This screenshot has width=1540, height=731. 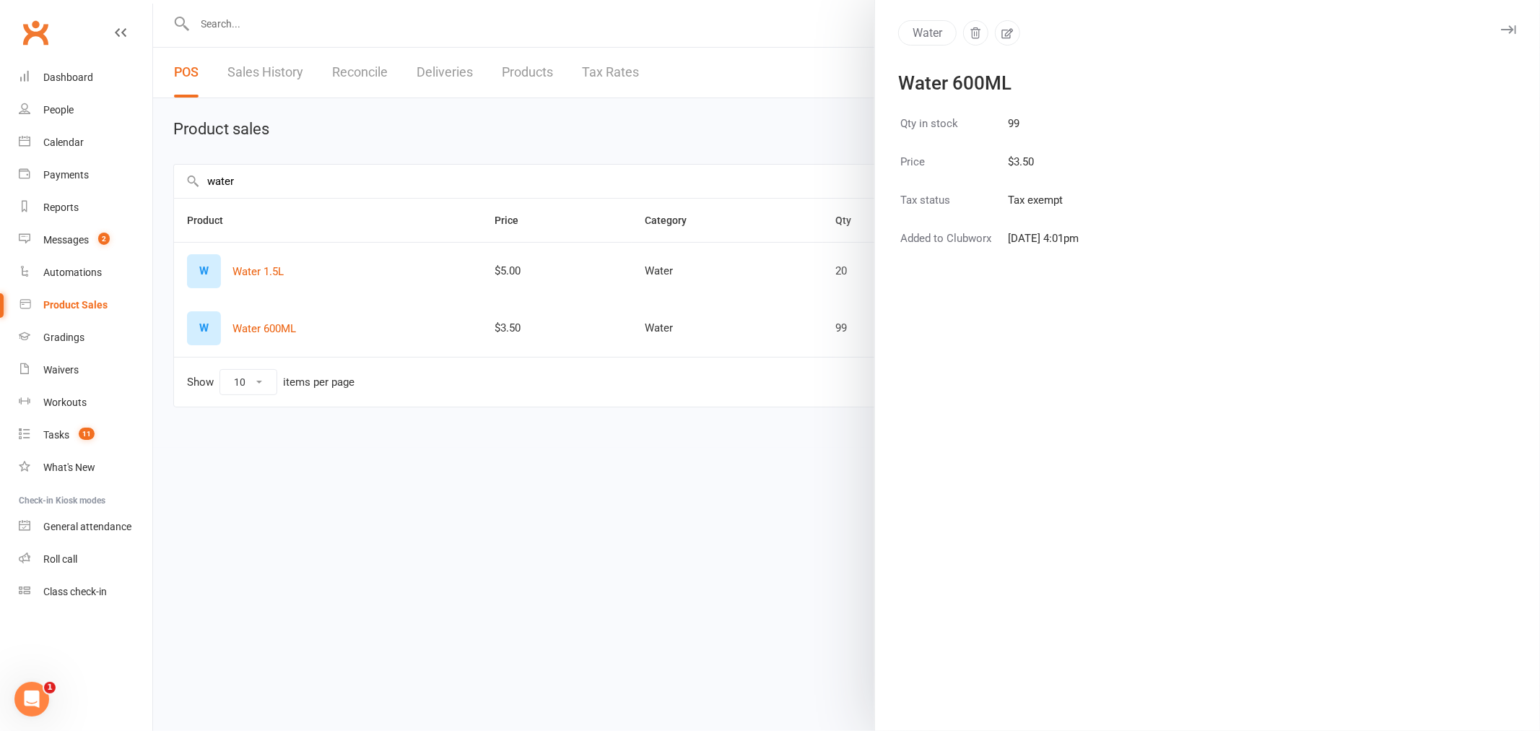 I want to click on td: Price, so click(x=952, y=170).